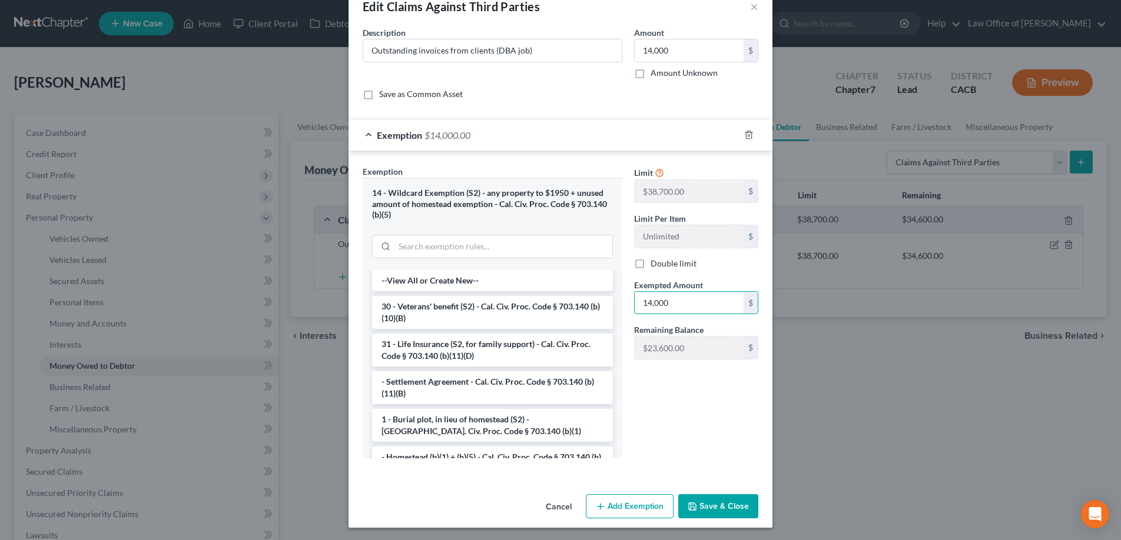 The height and width of the screenshot is (540, 1121). I want to click on label: Limit Per Item, so click(660, 218).